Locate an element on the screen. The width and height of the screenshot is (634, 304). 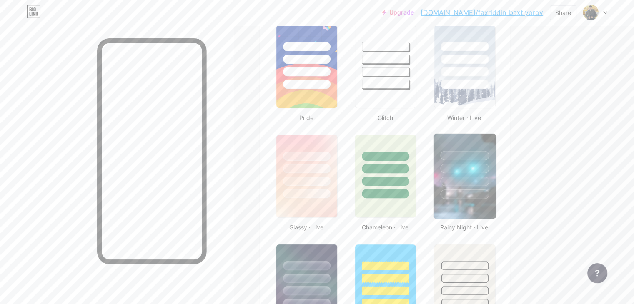
div: Pride is located at coordinates (306, 118).